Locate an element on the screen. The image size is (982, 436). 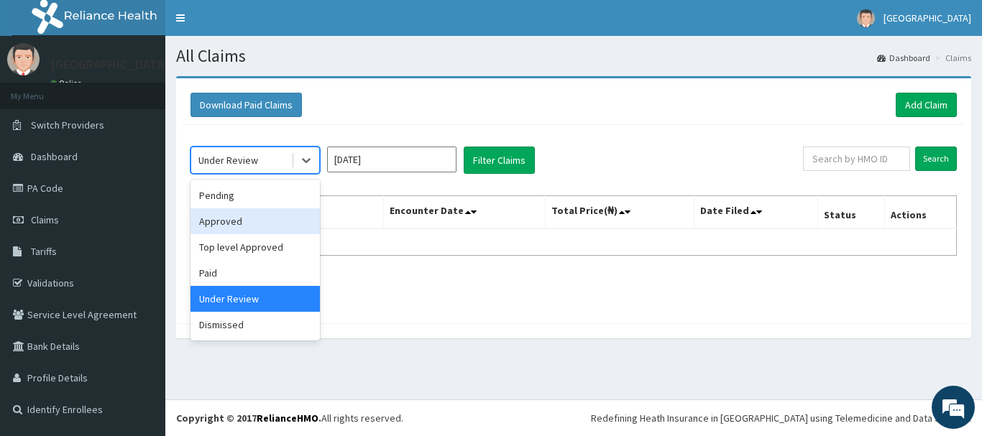
span: Claims is located at coordinates (45, 220).